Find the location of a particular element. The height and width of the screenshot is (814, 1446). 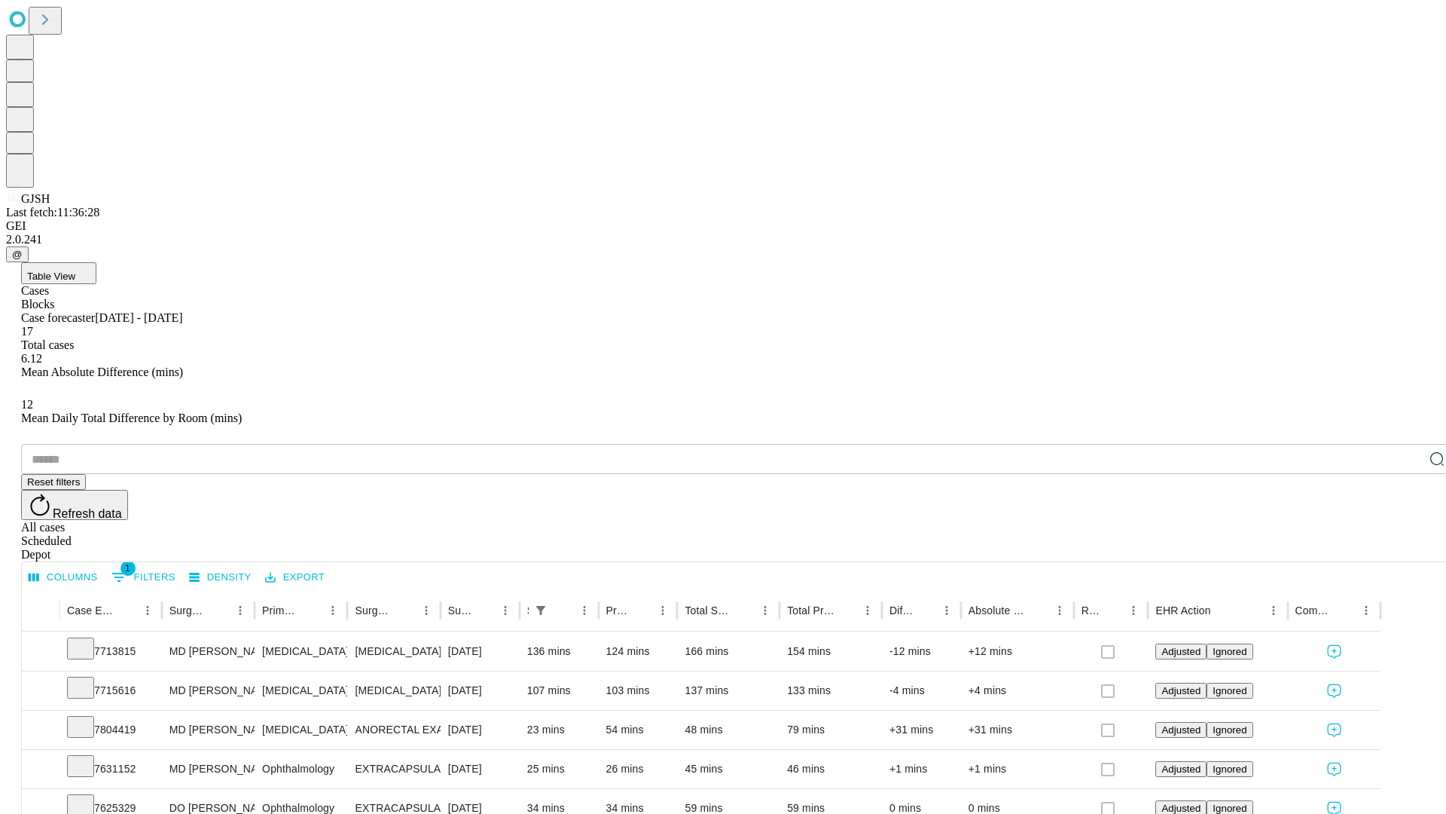

button: Table View is located at coordinates (59, 273).